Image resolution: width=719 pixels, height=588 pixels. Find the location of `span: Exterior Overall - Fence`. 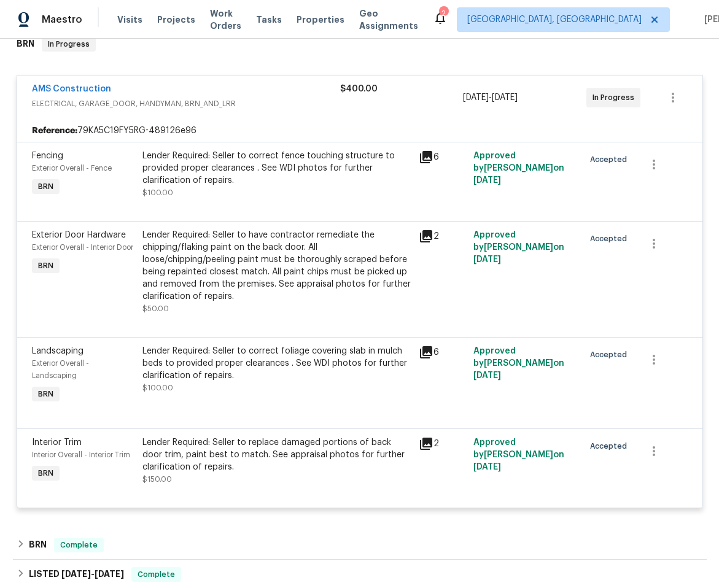

span: Exterior Overall - Fence is located at coordinates (72, 168).